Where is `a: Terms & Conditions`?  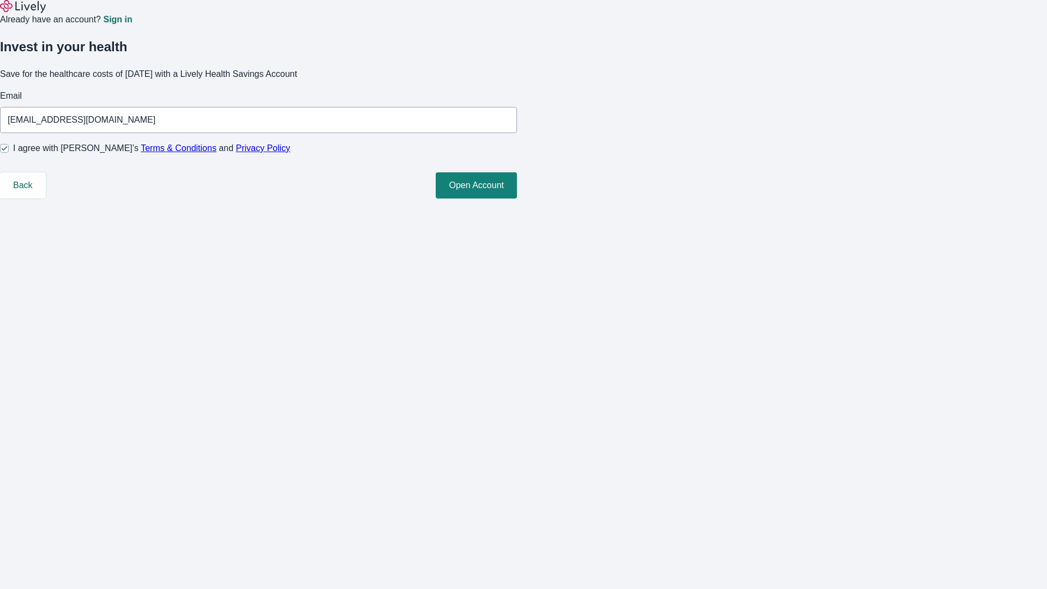
a: Terms & Conditions is located at coordinates (178, 148).